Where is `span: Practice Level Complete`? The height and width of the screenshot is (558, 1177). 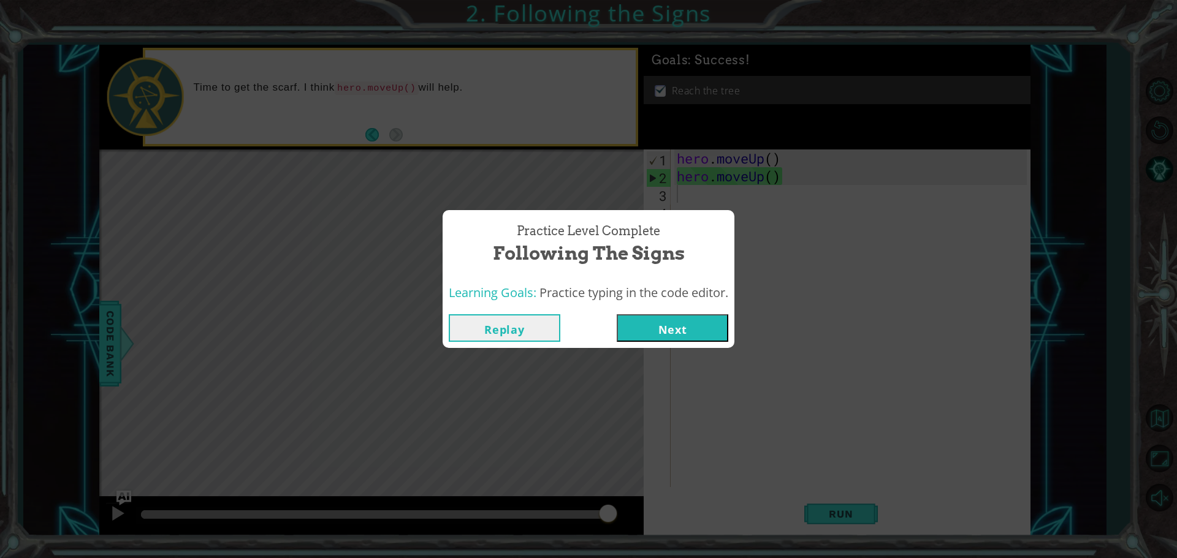 span: Practice Level Complete is located at coordinates (588, 231).